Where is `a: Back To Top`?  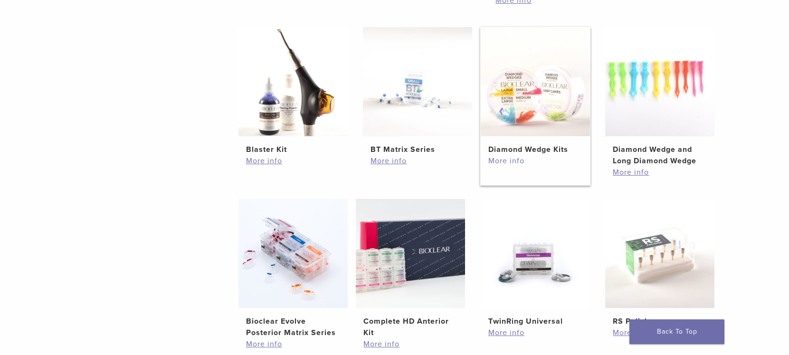 a: Back To Top is located at coordinates (677, 332).